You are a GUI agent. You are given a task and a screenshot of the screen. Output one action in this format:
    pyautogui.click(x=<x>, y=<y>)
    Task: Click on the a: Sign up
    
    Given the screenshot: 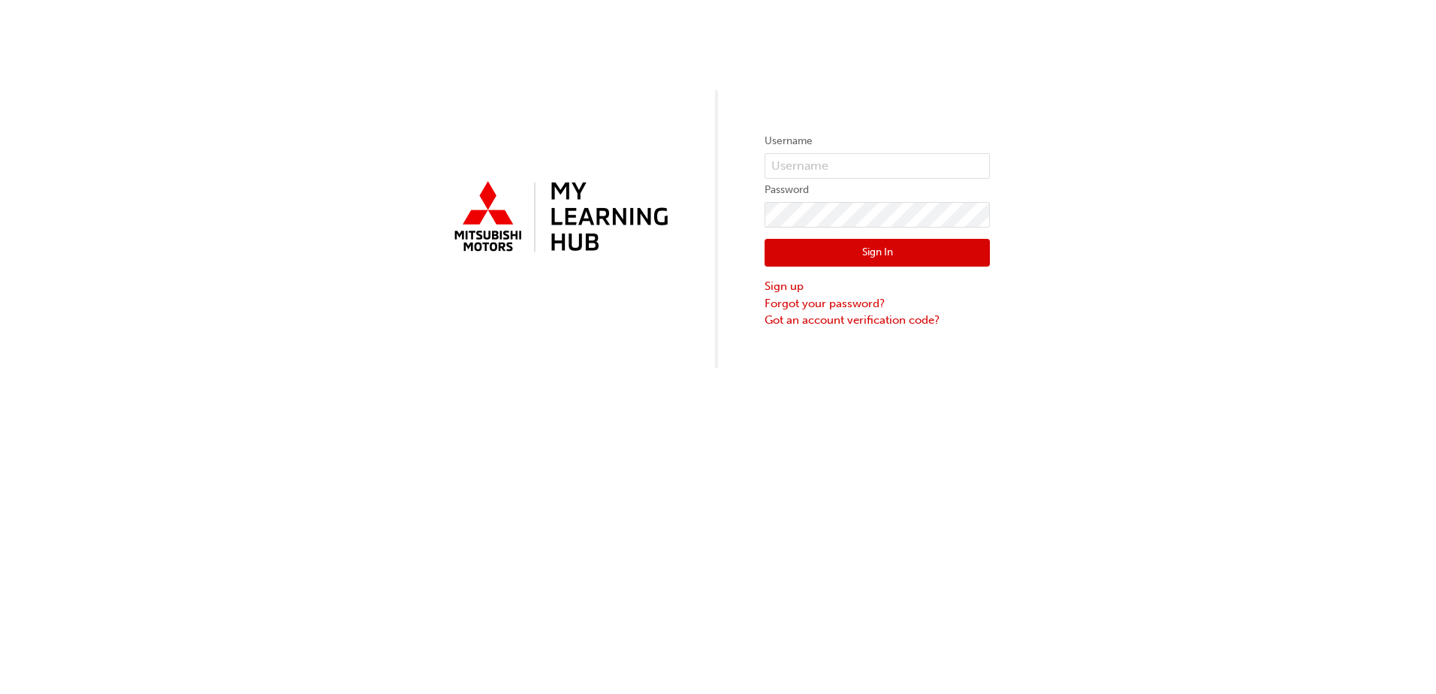 What is the action you would take?
    pyautogui.click(x=877, y=286)
    